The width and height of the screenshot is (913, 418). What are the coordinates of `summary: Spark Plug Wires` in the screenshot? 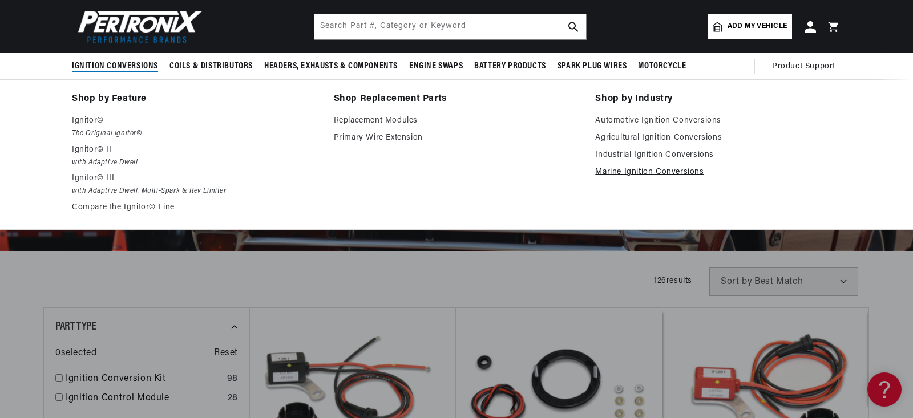 It's located at (592, 66).